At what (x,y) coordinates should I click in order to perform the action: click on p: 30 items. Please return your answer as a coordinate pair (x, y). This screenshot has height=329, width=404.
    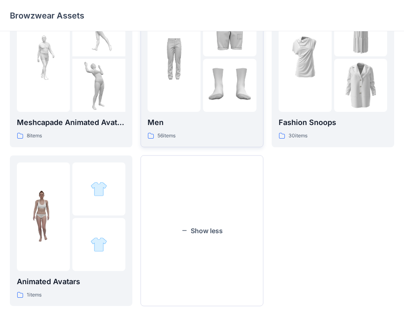
    Looking at the image, I should click on (298, 136).